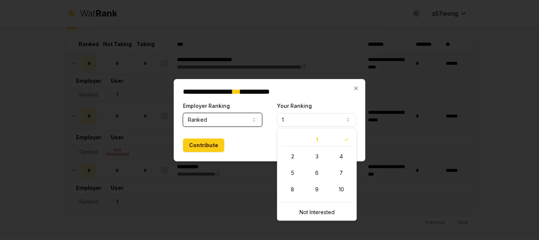 This screenshot has height=240, width=539. What do you see at coordinates (317, 190) in the screenshot?
I see `span: 9` at bounding box center [317, 190].